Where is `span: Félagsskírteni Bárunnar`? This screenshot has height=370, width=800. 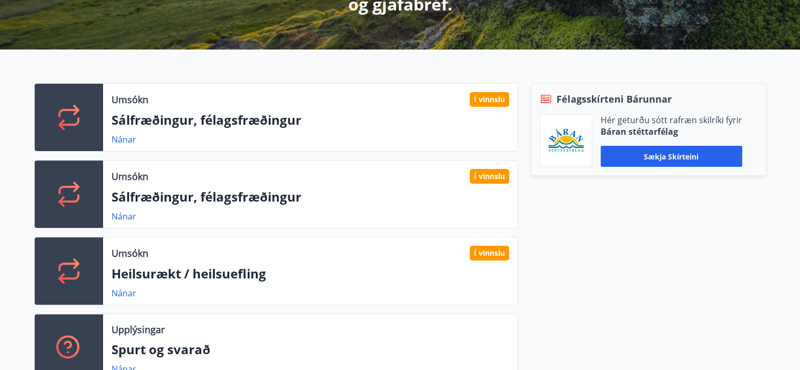 span: Félagsskírteni Bárunnar is located at coordinates (613, 99).